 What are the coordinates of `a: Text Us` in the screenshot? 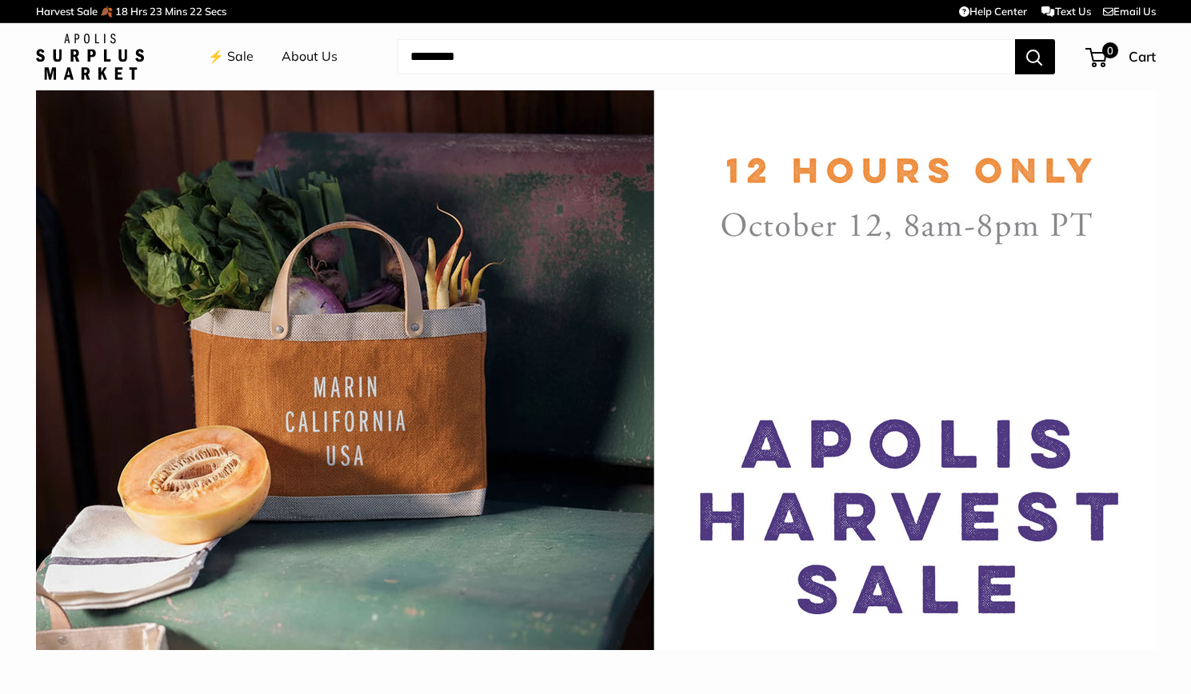 It's located at (1066, 11).